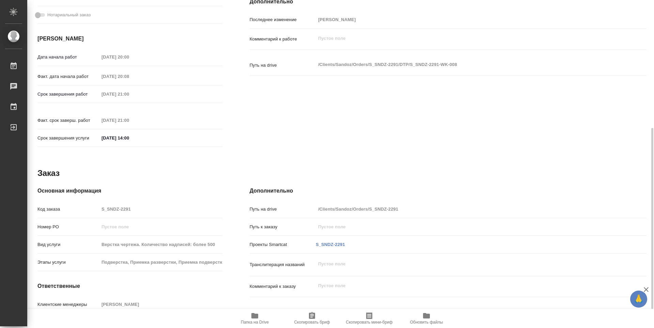  What do you see at coordinates (426, 319) in the screenshot?
I see `button: Обновить файлы` at bounding box center [426, 319].